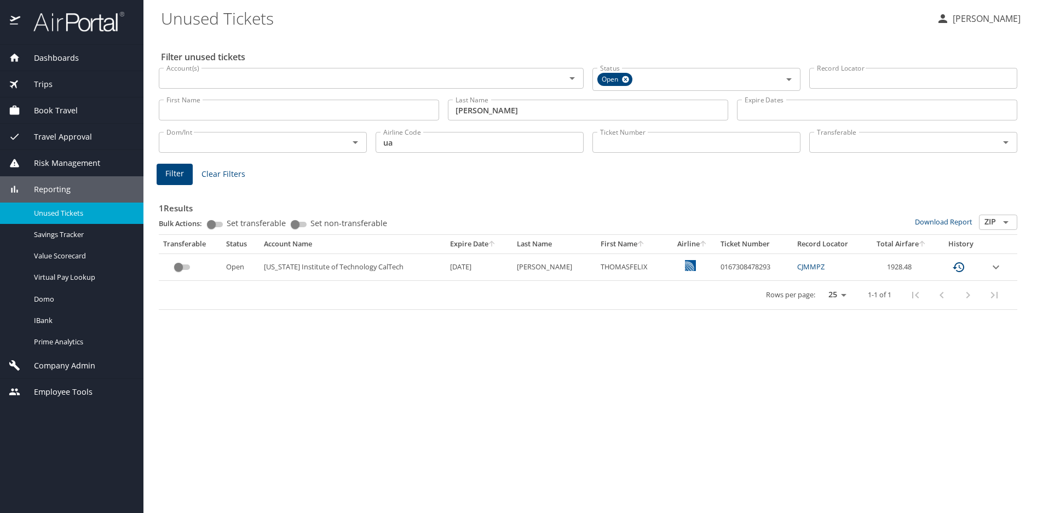 The width and height of the screenshot is (1037, 513). What do you see at coordinates (58, 366) in the screenshot?
I see `span: Company Admin` at bounding box center [58, 366].